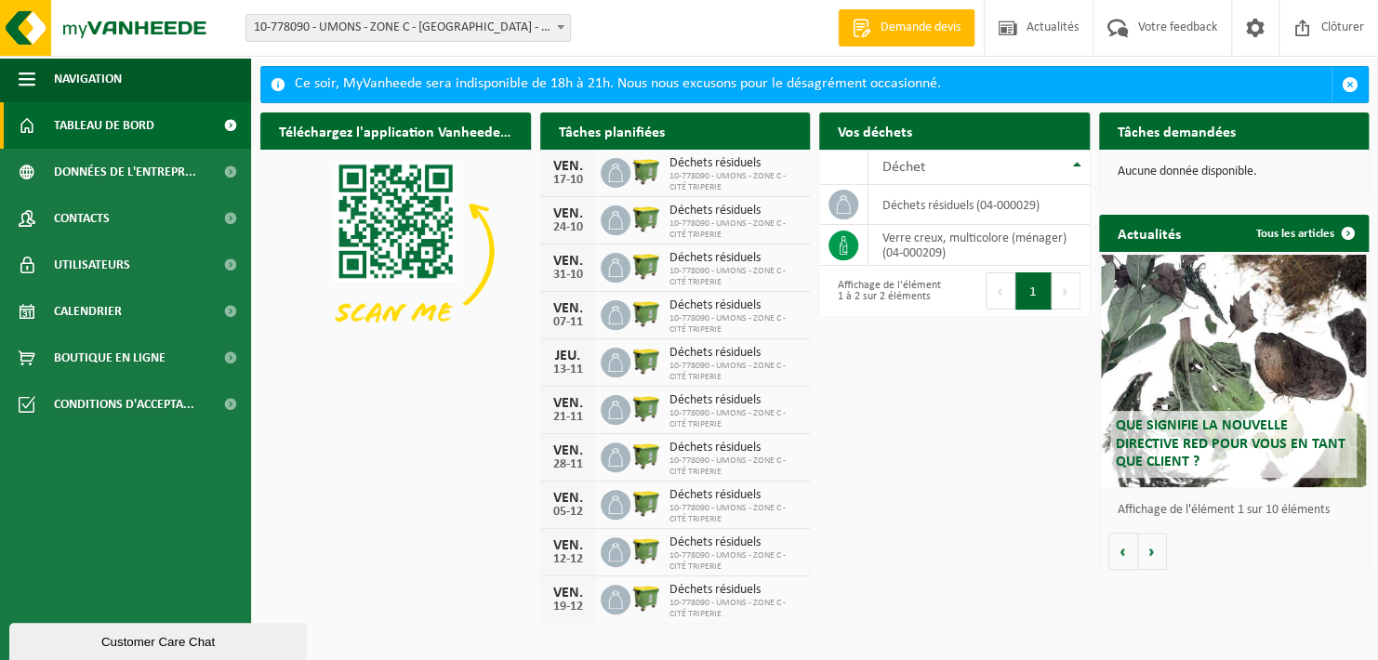 The height and width of the screenshot is (660, 1378). What do you see at coordinates (1238, 510) in the screenshot?
I see `p: Affichage de l'élément 1 sur 10 éléments` at bounding box center [1238, 510].